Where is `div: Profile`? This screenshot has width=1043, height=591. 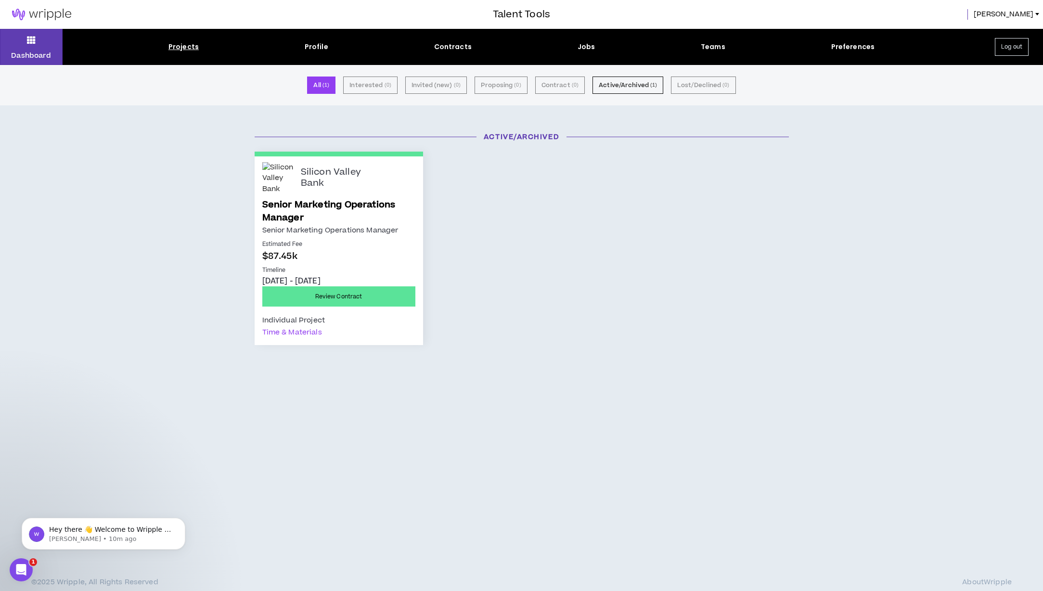
div: Profile is located at coordinates (316, 47).